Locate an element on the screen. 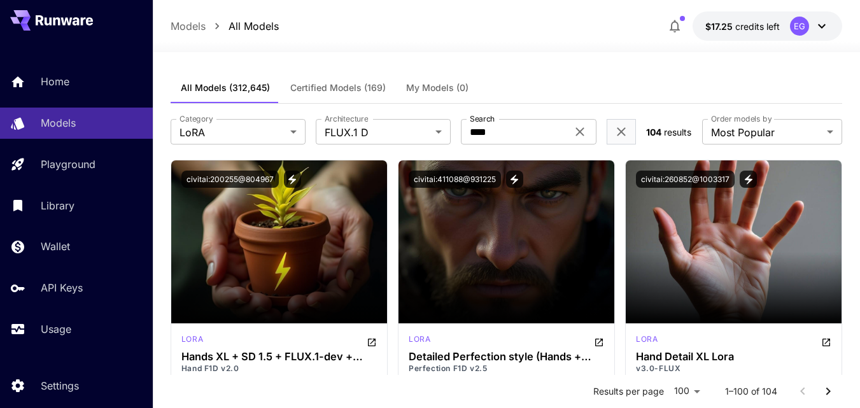 The image size is (860, 408). span: 104 is located at coordinates (654, 132).